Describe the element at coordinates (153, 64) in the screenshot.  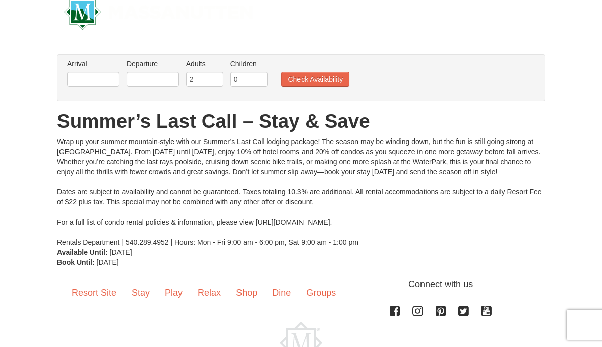
I see `label: Departure` at that location.